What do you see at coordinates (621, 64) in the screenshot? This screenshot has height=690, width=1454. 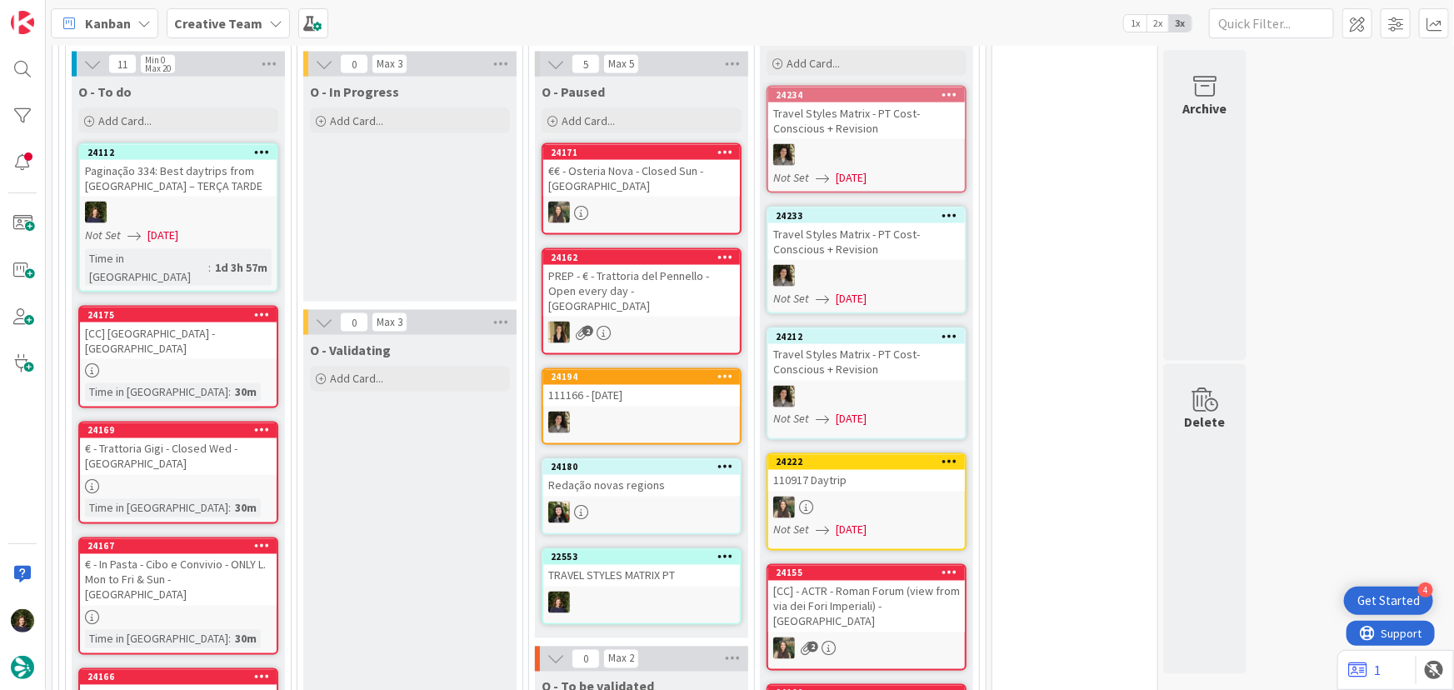 I see `div: Max 5` at bounding box center [621, 64].